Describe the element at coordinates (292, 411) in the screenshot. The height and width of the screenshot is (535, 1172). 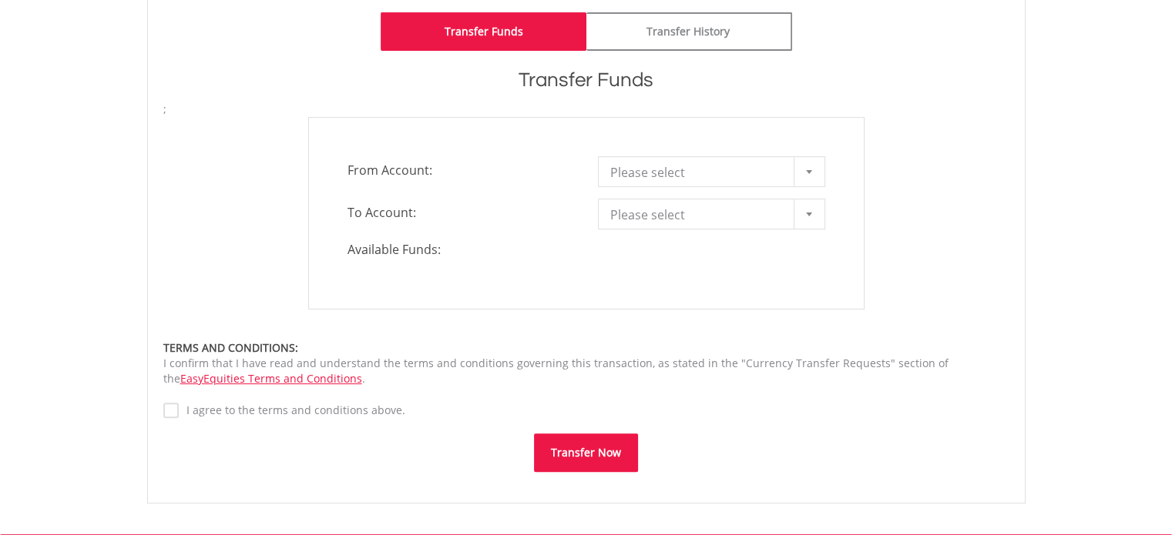
I see `label: I agree to the terms and conditions above.` at that location.